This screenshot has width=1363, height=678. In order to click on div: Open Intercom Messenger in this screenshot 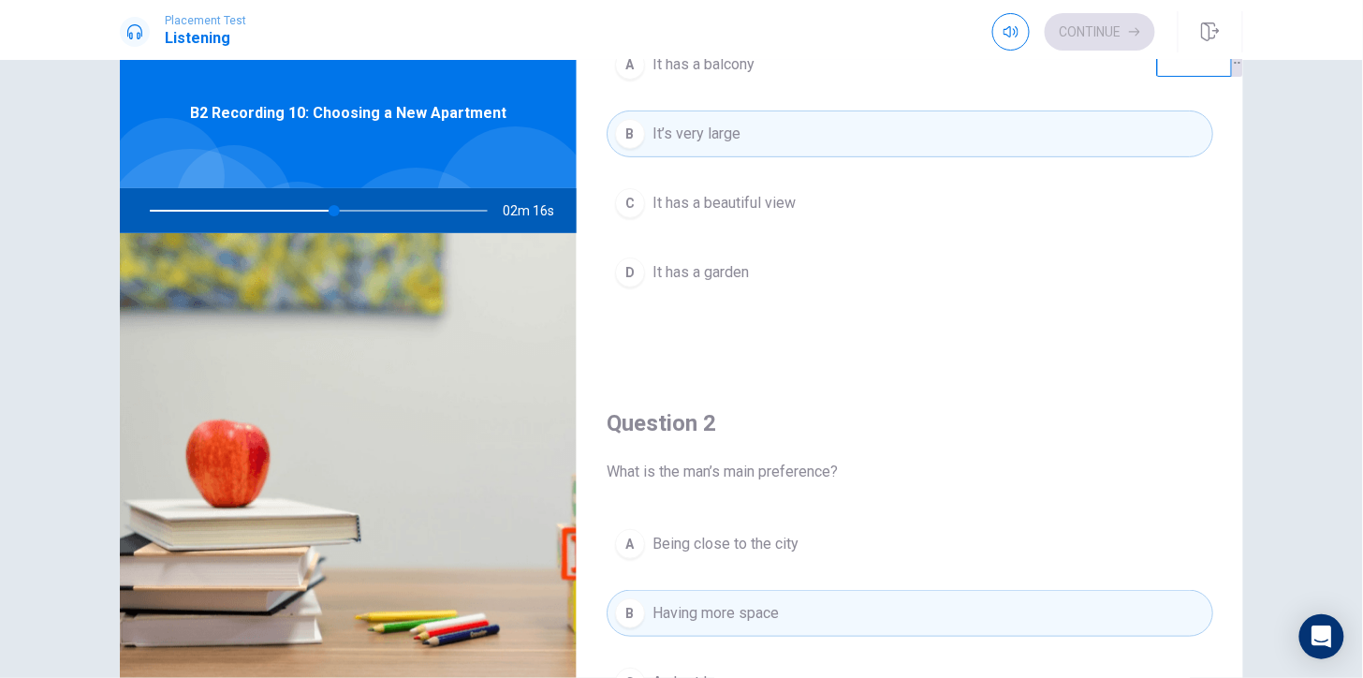, I will do `click(1322, 637)`.